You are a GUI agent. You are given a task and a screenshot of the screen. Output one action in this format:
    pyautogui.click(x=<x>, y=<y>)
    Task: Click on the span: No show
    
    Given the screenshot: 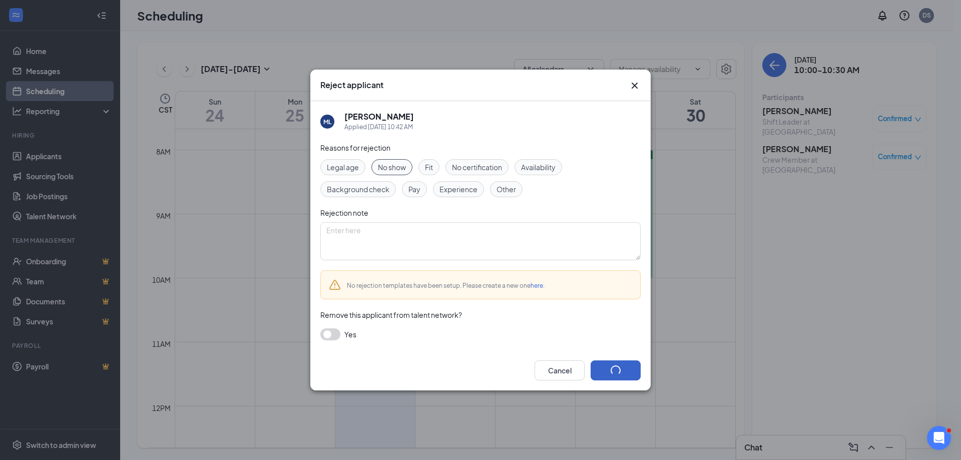 What is the action you would take?
    pyautogui.click(x=392, y=167)
    